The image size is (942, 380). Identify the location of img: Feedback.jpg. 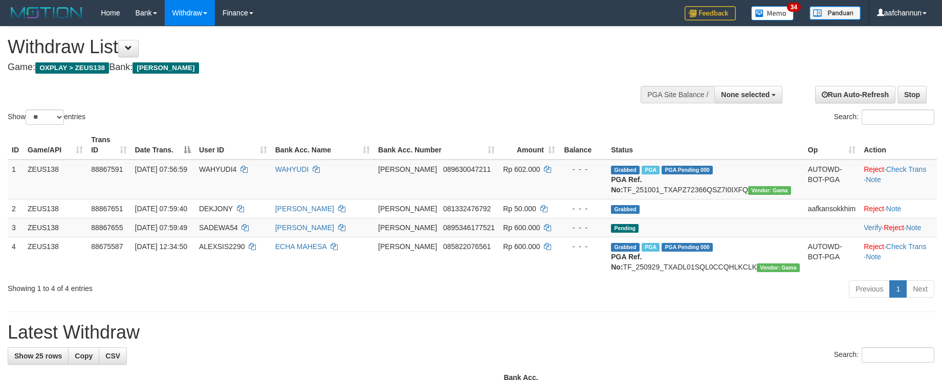
(710, 13).